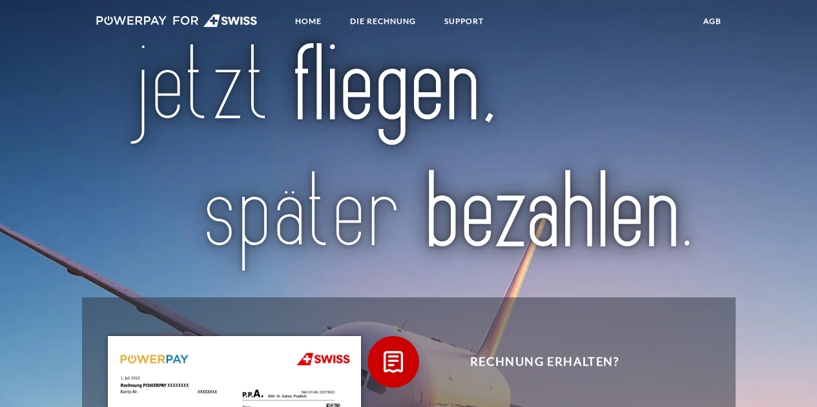  What do you see at coordinates (409, 158) in the screenshot?
I see `img: title-swiss_de.svg` at bounding box center [409, 158].